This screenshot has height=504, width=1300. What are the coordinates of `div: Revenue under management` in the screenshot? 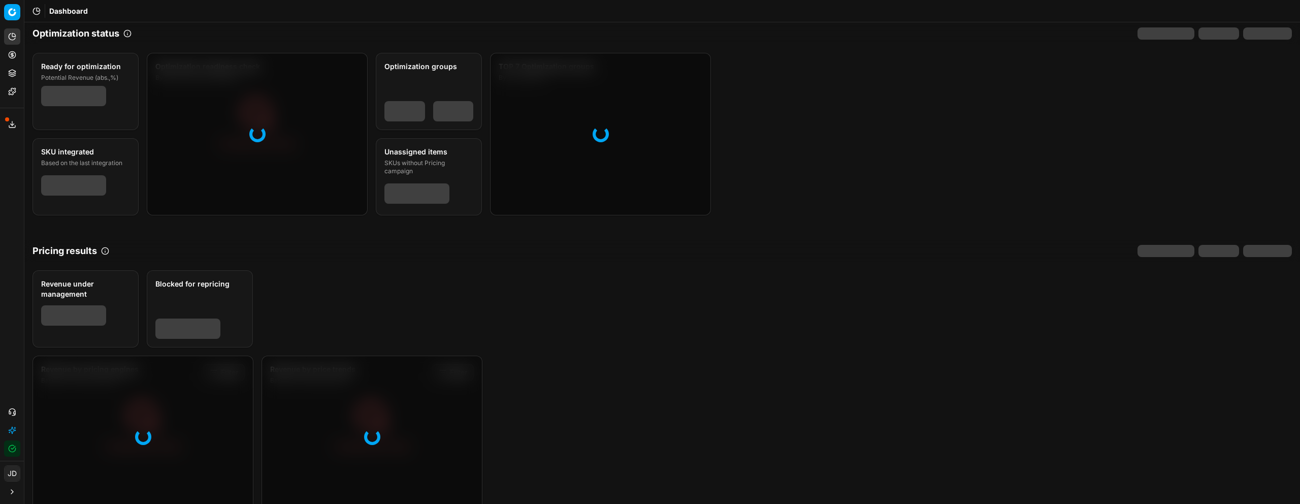 It's located at (84, 289).